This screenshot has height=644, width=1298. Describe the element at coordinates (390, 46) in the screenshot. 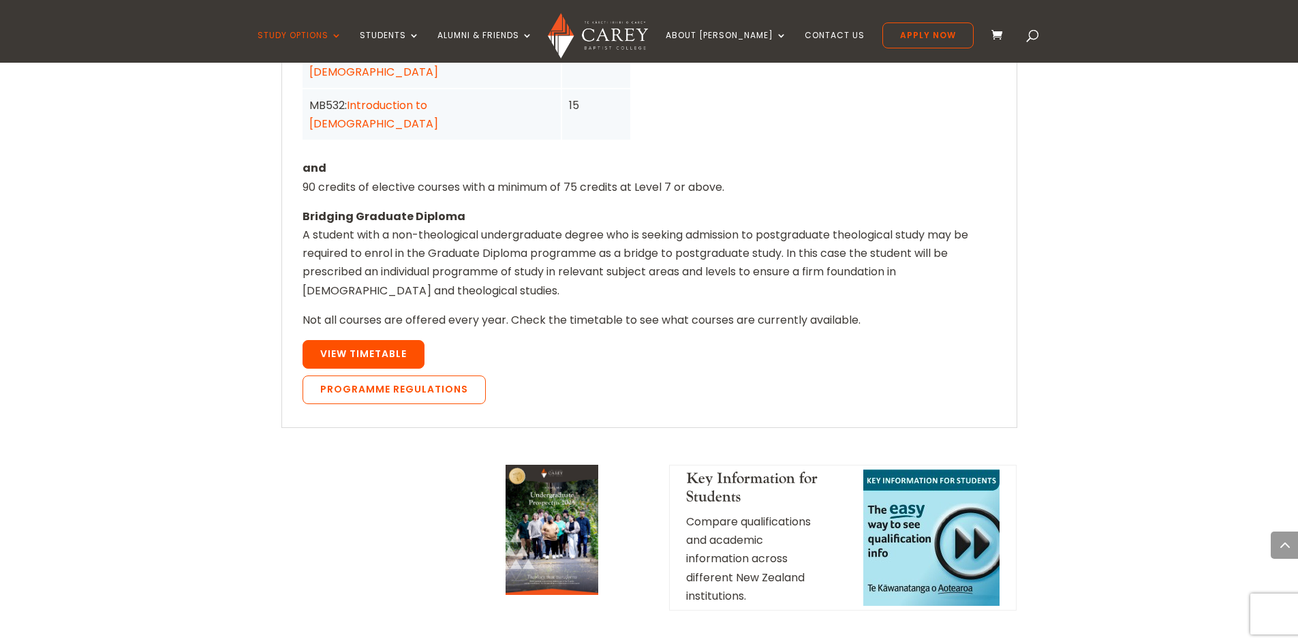

I see `a: Students` at that location.